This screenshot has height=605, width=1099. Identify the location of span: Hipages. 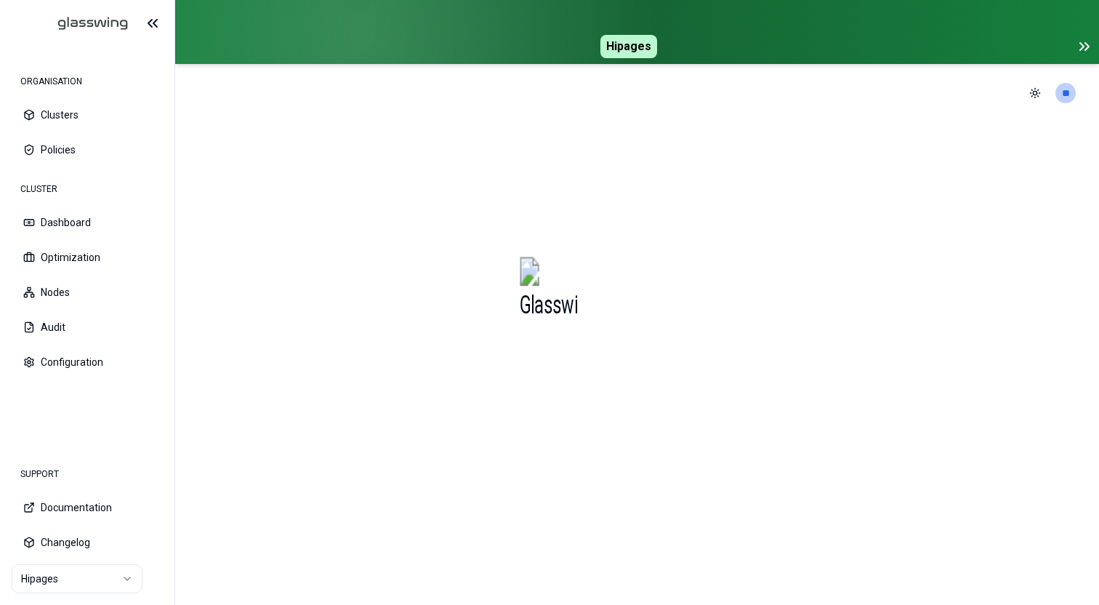
(629, 47).